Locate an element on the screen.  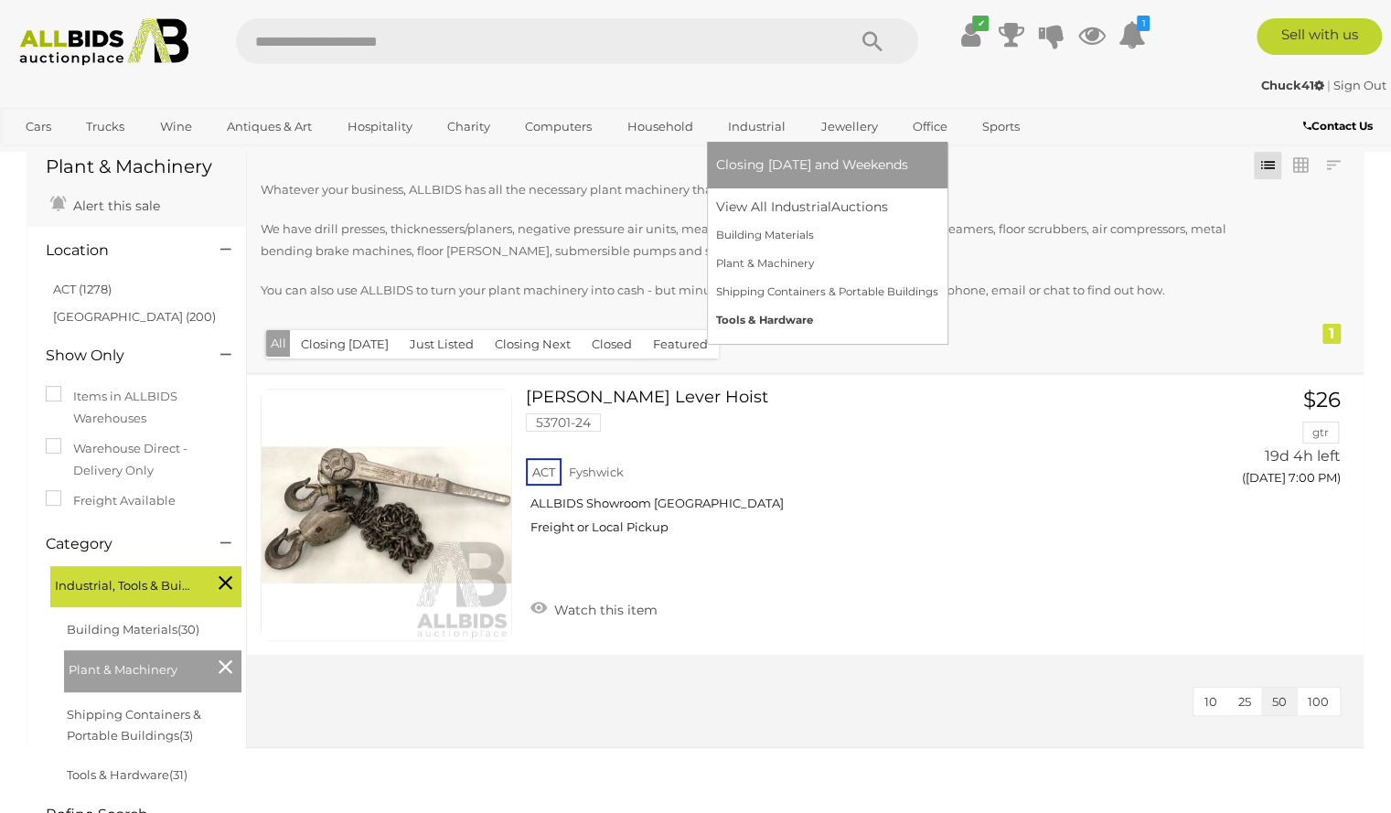
span: Industrial, Tools & Building Supplies is located at coordinates (123, 584).